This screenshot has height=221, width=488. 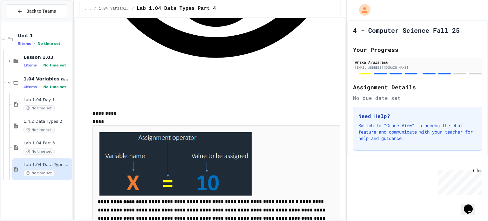 I want to click on span: Lab 1.04 Day 1, so click(x=47, y=100).